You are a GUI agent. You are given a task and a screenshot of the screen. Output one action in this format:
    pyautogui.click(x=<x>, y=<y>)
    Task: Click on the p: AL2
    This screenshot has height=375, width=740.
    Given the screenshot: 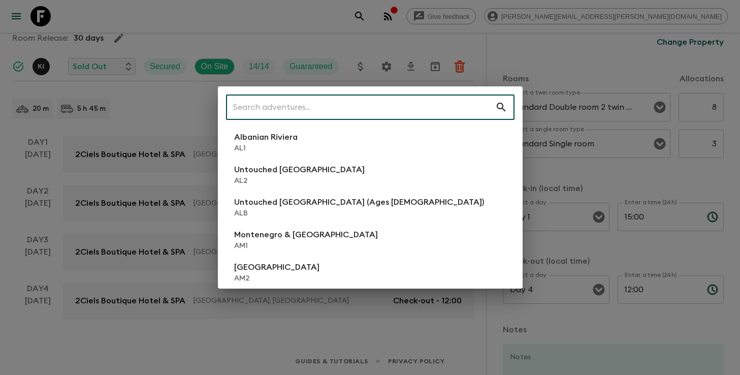 What is the action you would take?
    pyautogui.click(x=299, y=181)
    